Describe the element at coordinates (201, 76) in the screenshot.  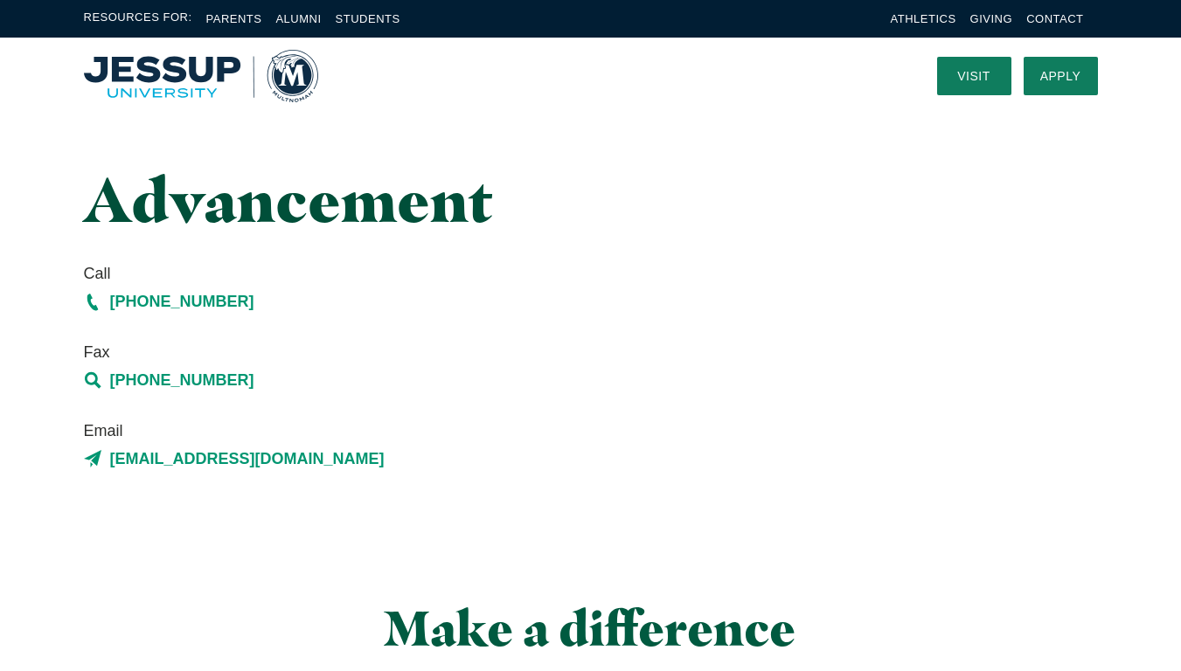
I see `img: Multnomah University Logo` at that location.